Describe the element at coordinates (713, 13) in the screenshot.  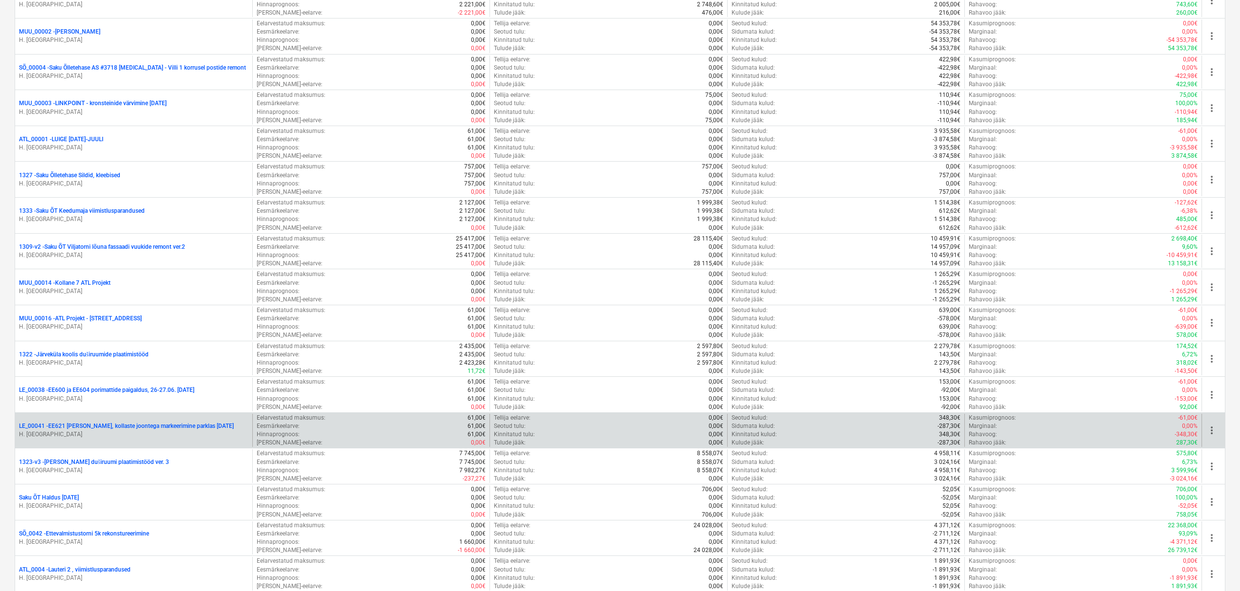
I see `p: 476,00€` at that location.